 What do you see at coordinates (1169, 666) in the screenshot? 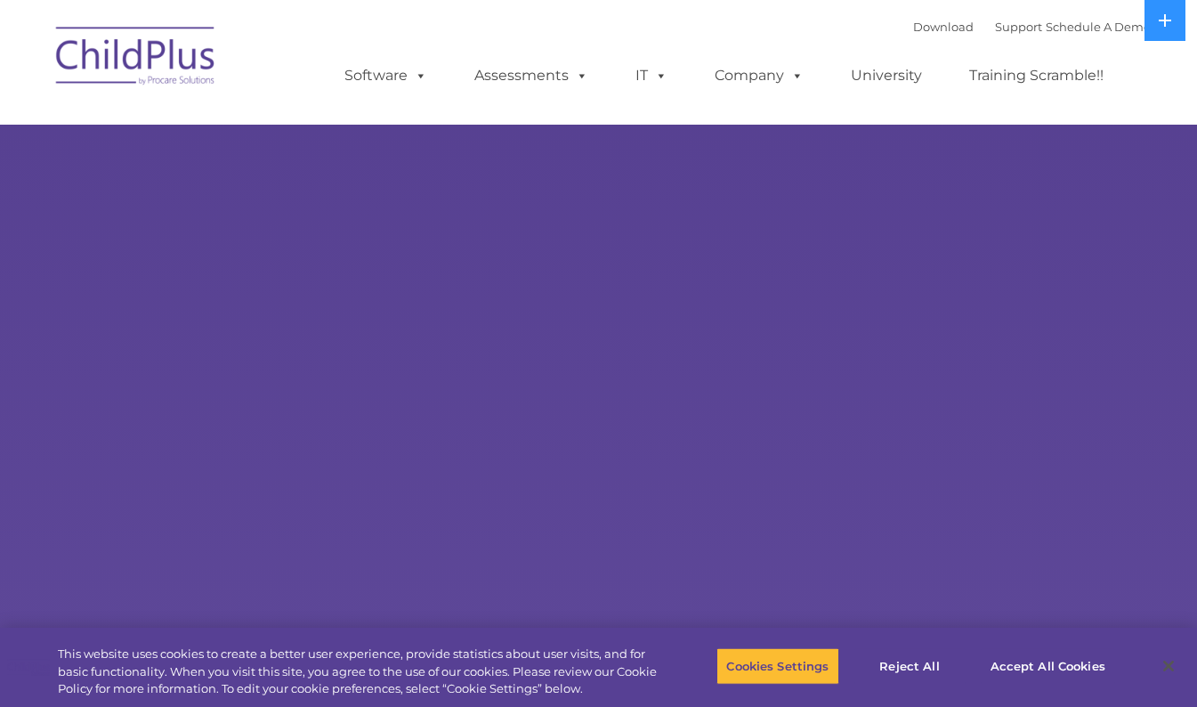
I see `button: Close` at bounding box center [1169, 666].